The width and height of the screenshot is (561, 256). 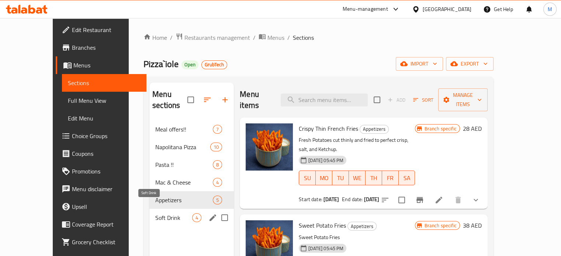 What do you see at coordinates (341, 178) in the screenshot?
I see `span: TU` at bounding box center [341, 178].